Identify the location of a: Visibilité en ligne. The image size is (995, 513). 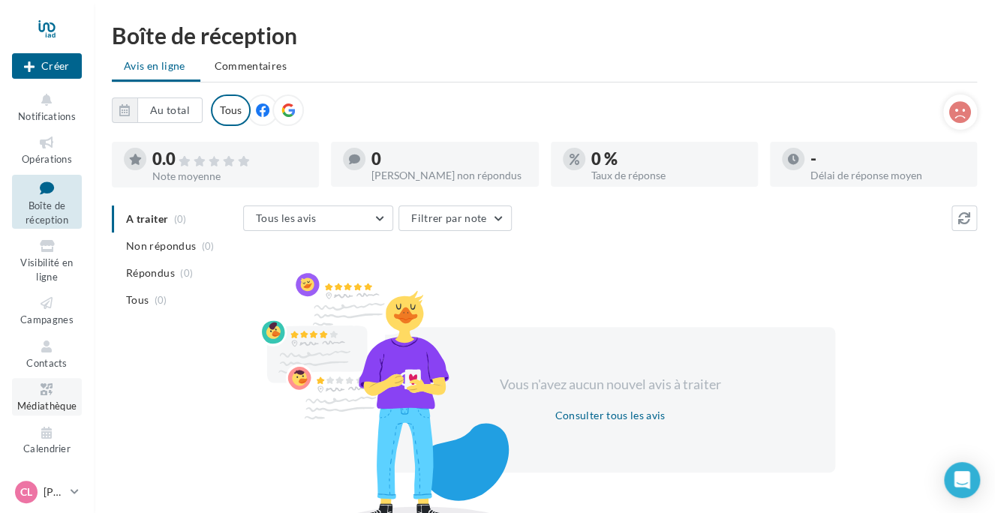
(47, 260).